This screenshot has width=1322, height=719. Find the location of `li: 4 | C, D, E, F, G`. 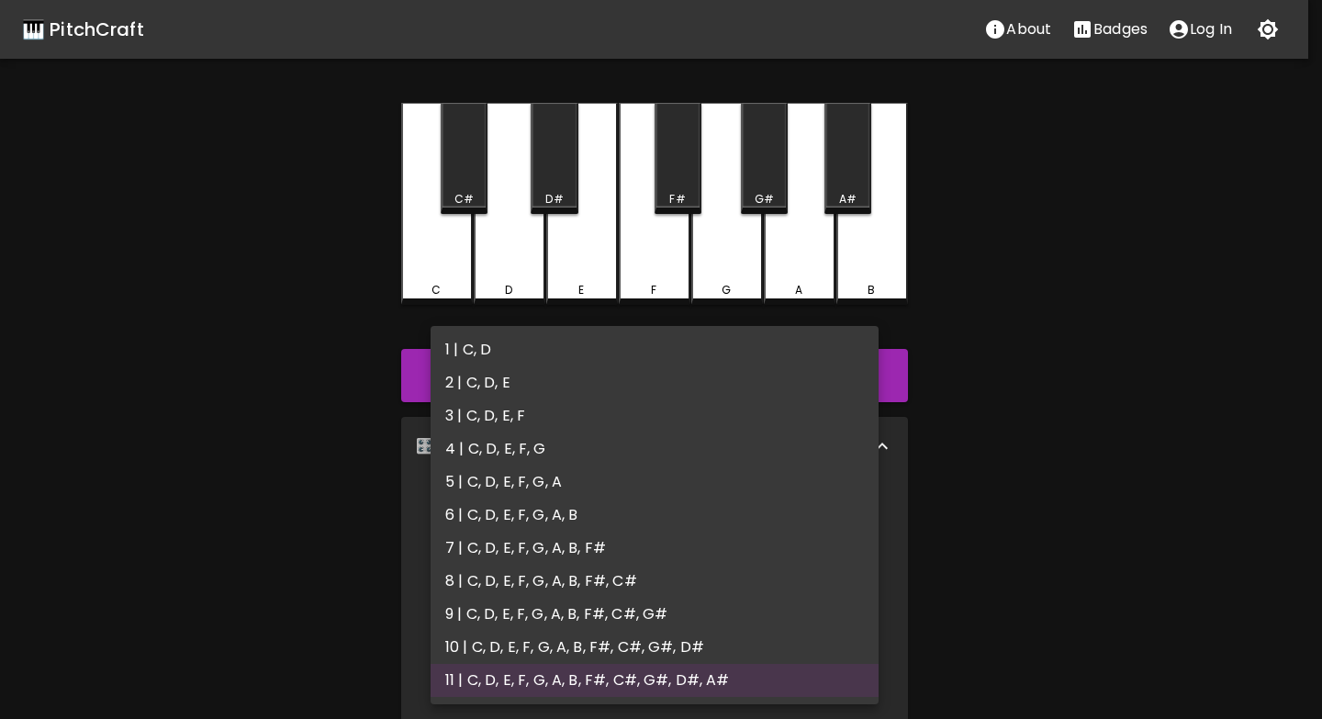

li: 4 | C, D, E, F, G is located at coordinates (654, 449).